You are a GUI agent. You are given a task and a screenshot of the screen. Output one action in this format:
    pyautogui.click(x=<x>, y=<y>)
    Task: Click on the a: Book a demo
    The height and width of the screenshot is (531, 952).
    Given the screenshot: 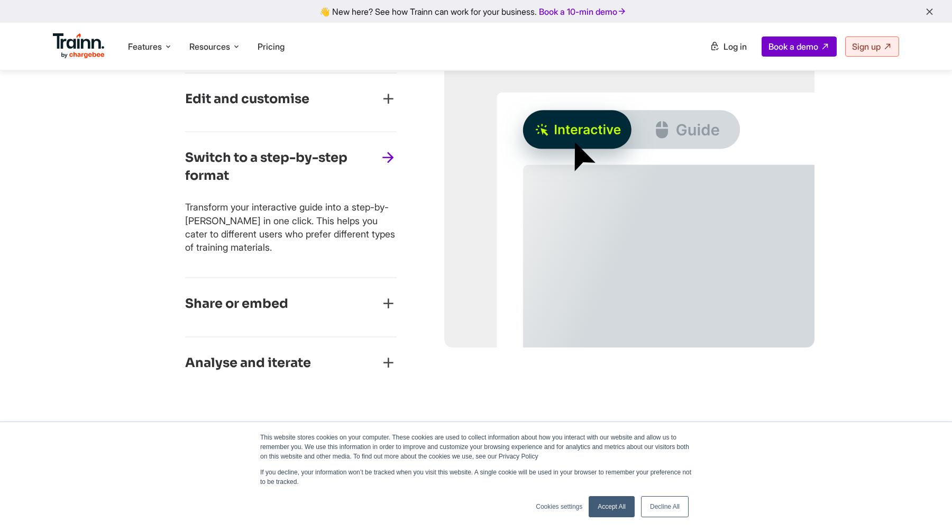 What is the action you would take?
    pyautogui.click(x=799, y=47)
    